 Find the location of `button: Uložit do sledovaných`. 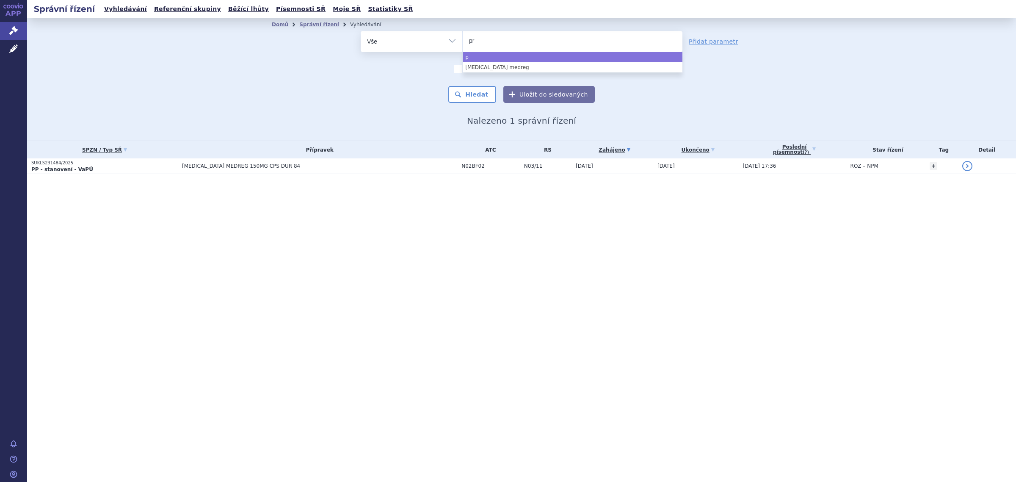

button: Uložit do sledovaných is located at coordinates (549, 94).